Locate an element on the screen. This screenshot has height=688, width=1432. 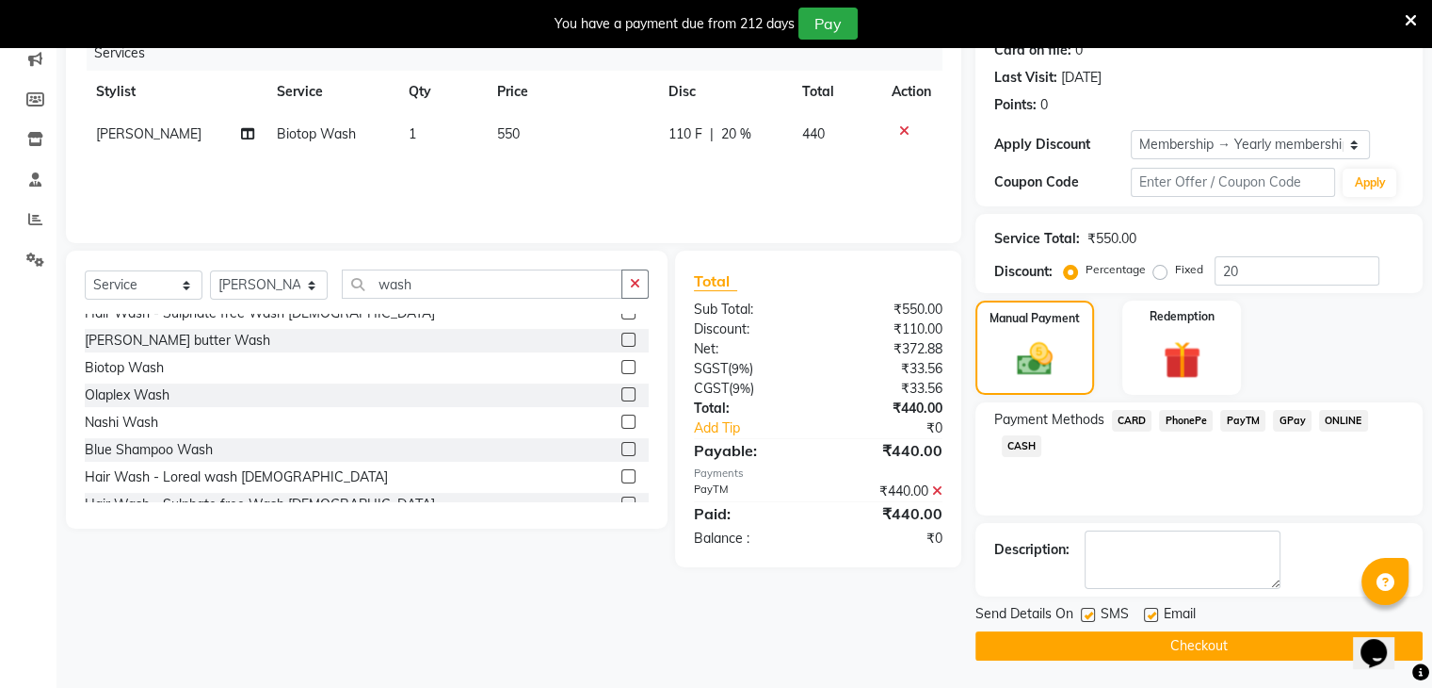
th: Price is located at coordinates (572, 91).